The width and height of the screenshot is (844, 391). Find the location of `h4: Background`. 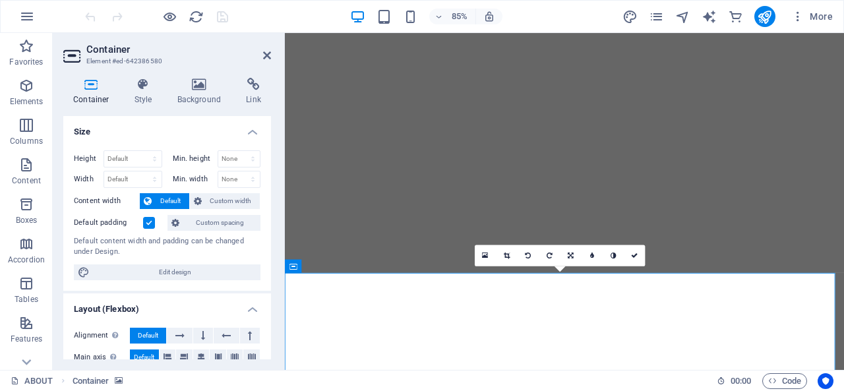

h4: Background is located at coordinates (202, 92).